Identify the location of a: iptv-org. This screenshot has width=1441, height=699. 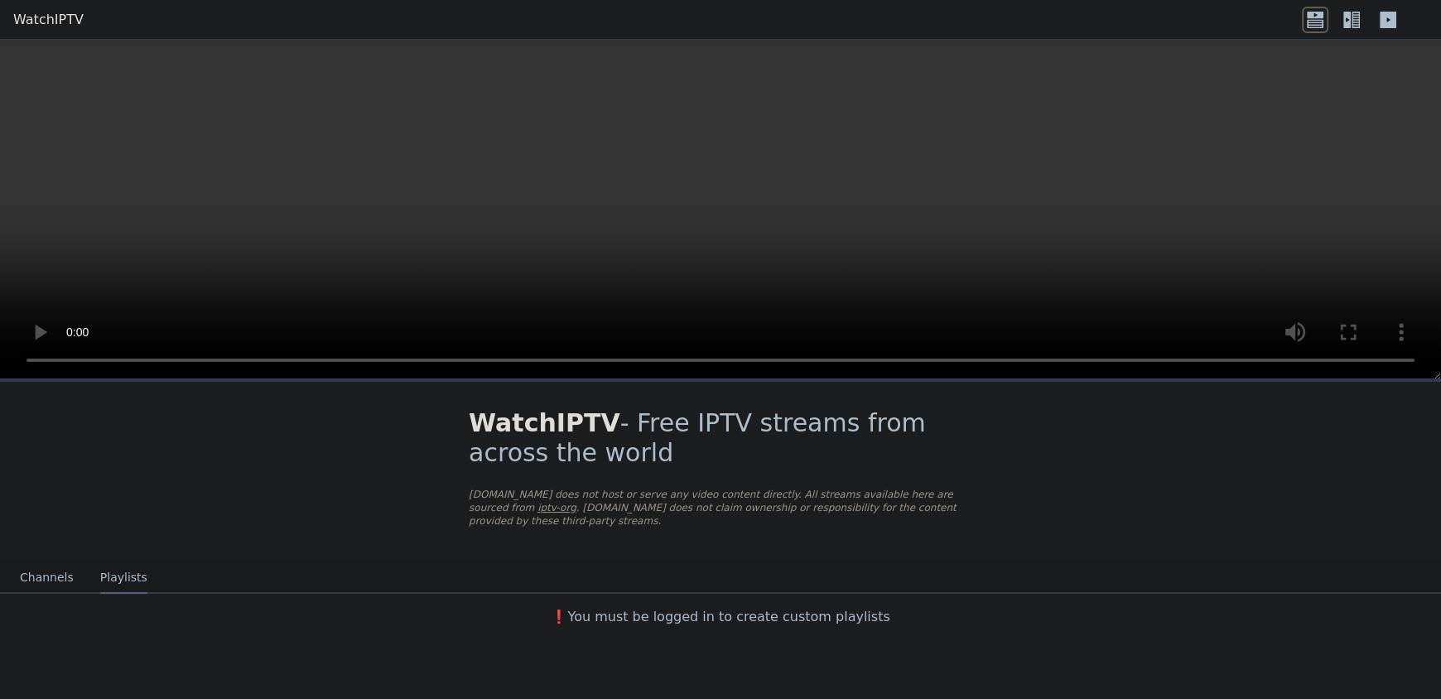
(556, 508).